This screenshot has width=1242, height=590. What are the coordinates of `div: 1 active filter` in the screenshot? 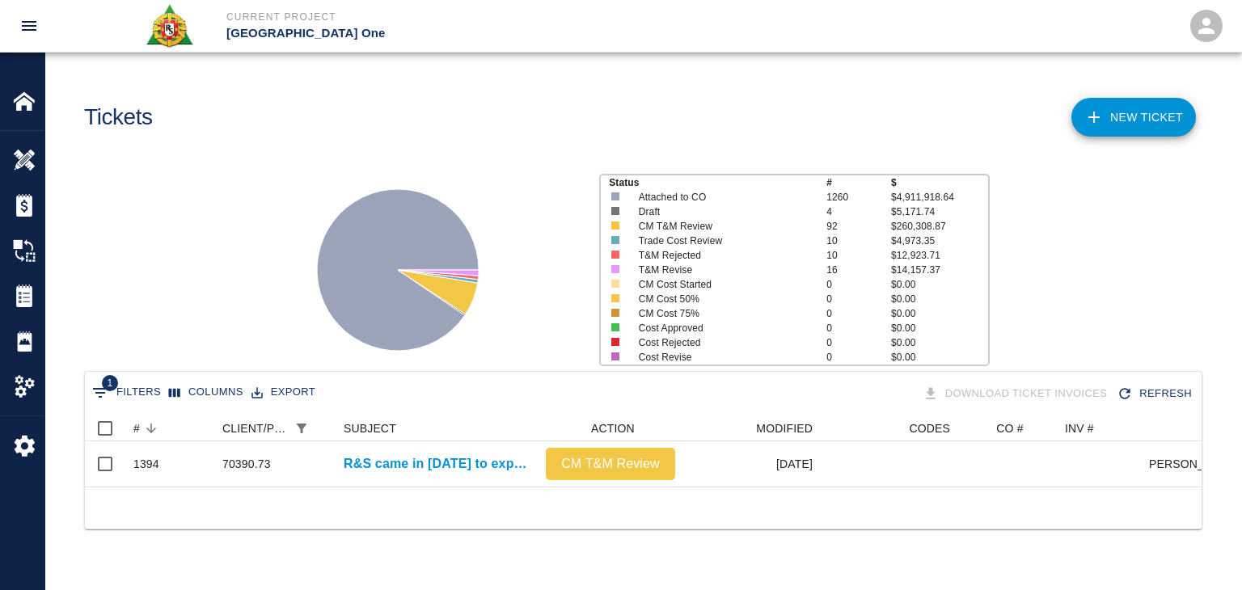 It's located at (302, 429).